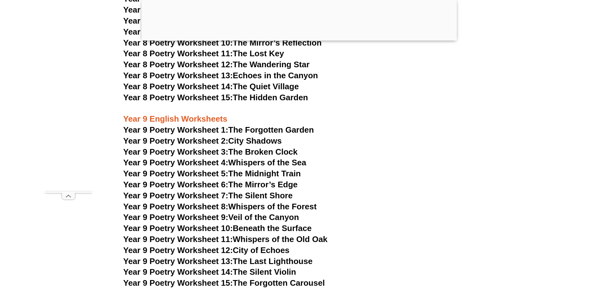  Describe the element at coordinates (218, 261) in the screenshot. I see `a: Year 9 Poetry Worksheet 13:The Last Lighthouse` at that location.